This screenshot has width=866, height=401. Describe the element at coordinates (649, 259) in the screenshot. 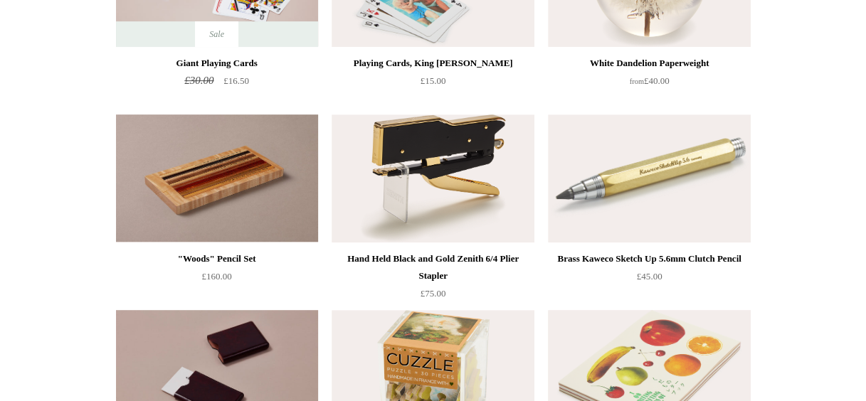

I see `div: Brass Kaweco Sketch Up 5.6mm Clutch Pencil` at that location.